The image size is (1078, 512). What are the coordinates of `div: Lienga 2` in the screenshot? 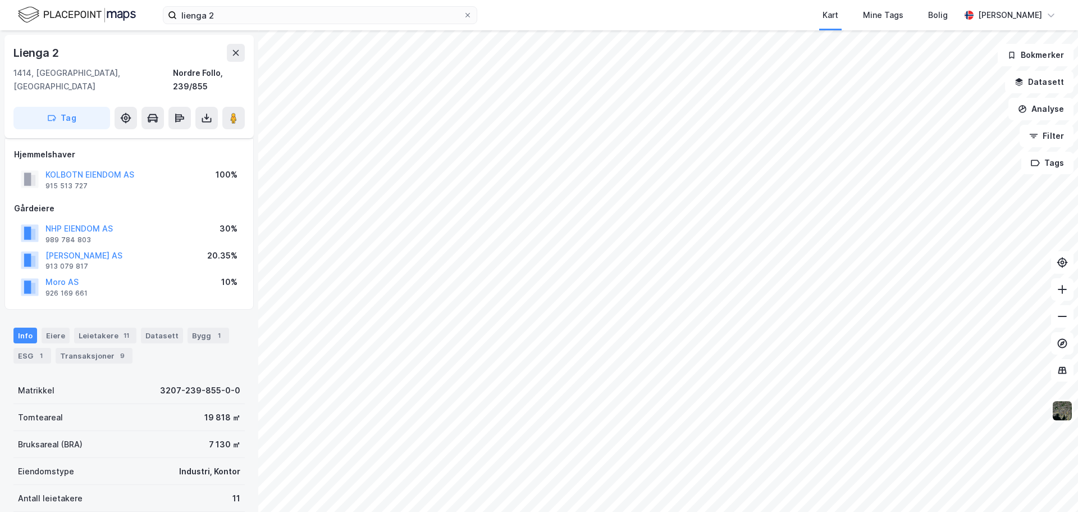 It's located at (37, 53).